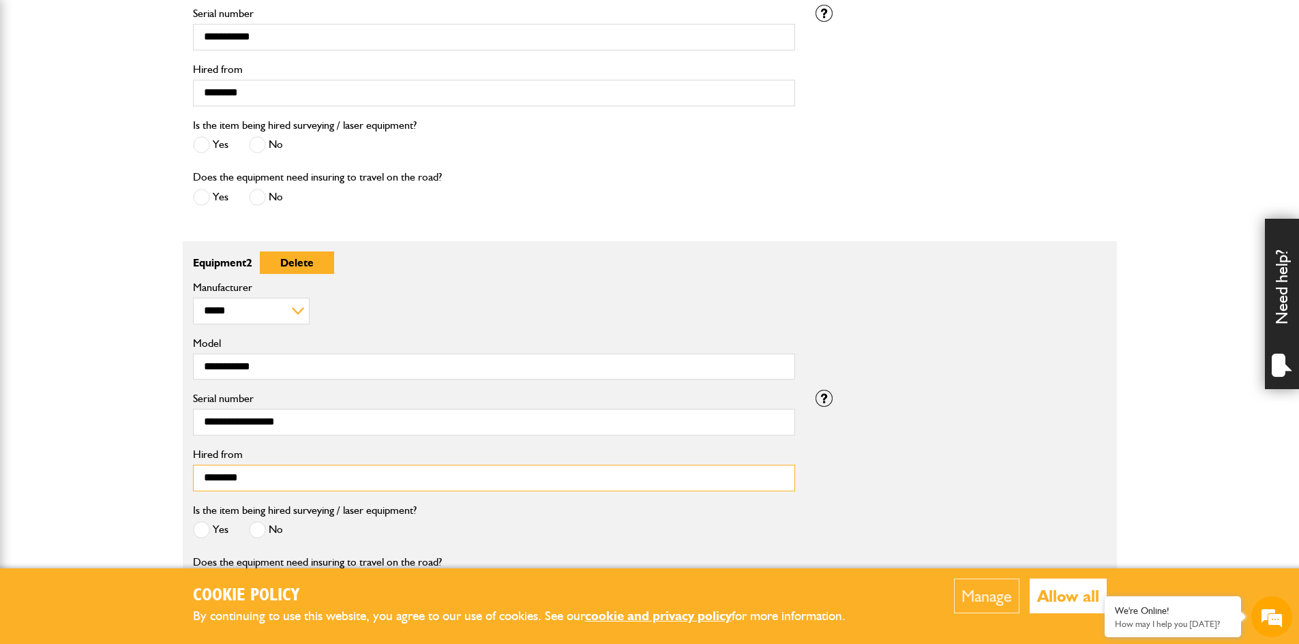 The height and width of the screenshot is (644, 1299). I want to click on input: Enter your email address, so click(133, 181).